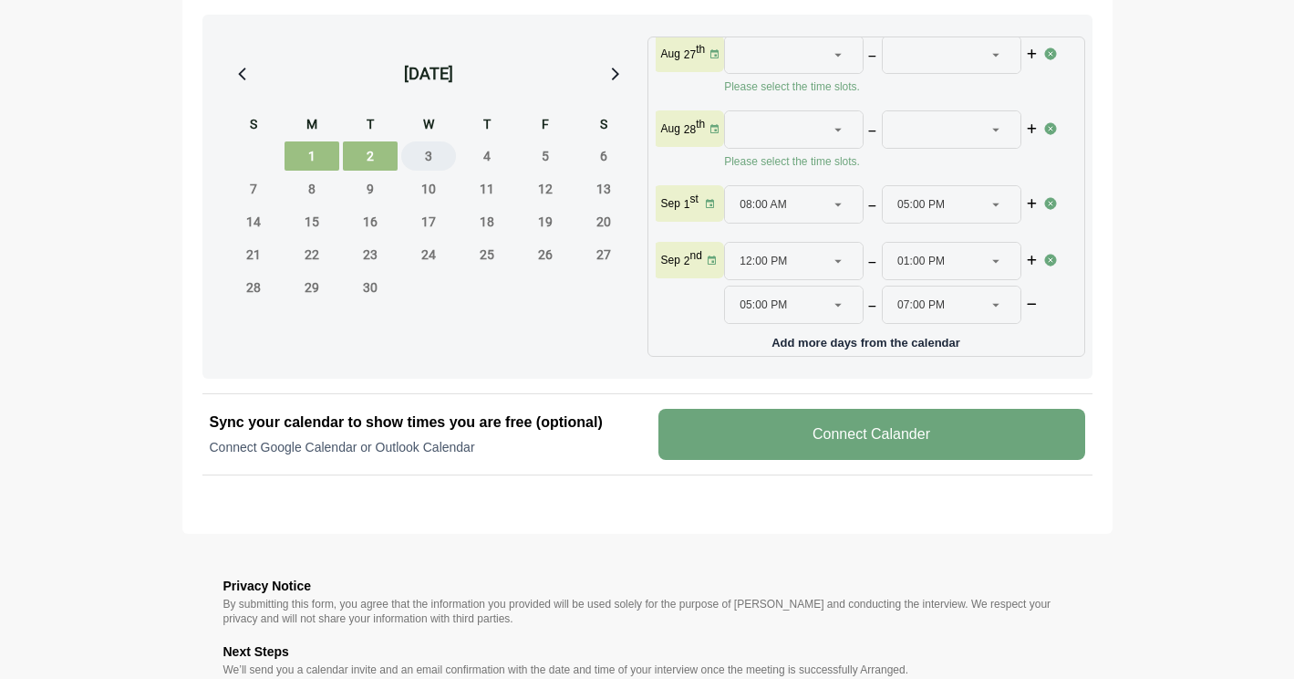 This screenshot has width=1294, height=679. Describe the element at coordinates (312, 156) in the screenshot. I see `span: Monday, September 1, 2025` at that location.